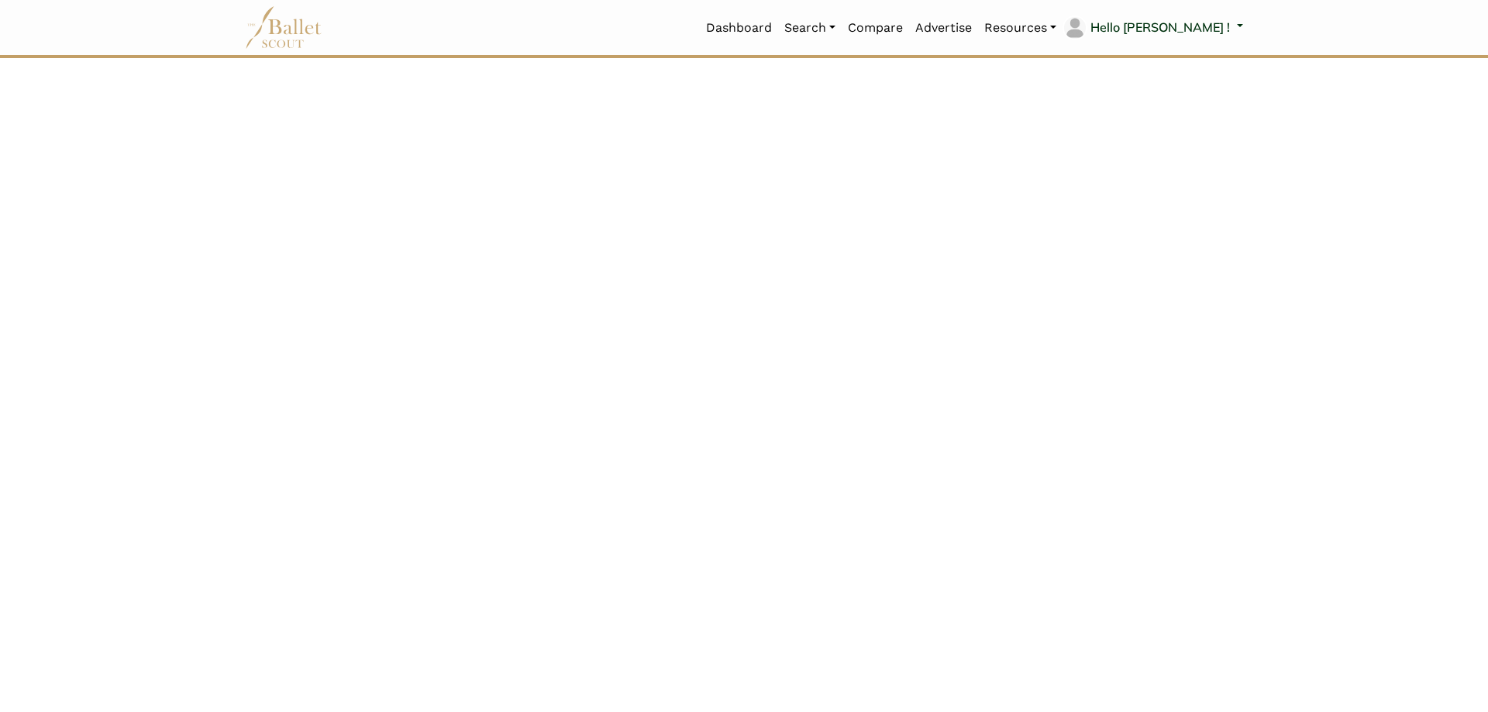 This screenshot has height=712, width=1488. I want to click on a: Dashboard, so click(739, 28).